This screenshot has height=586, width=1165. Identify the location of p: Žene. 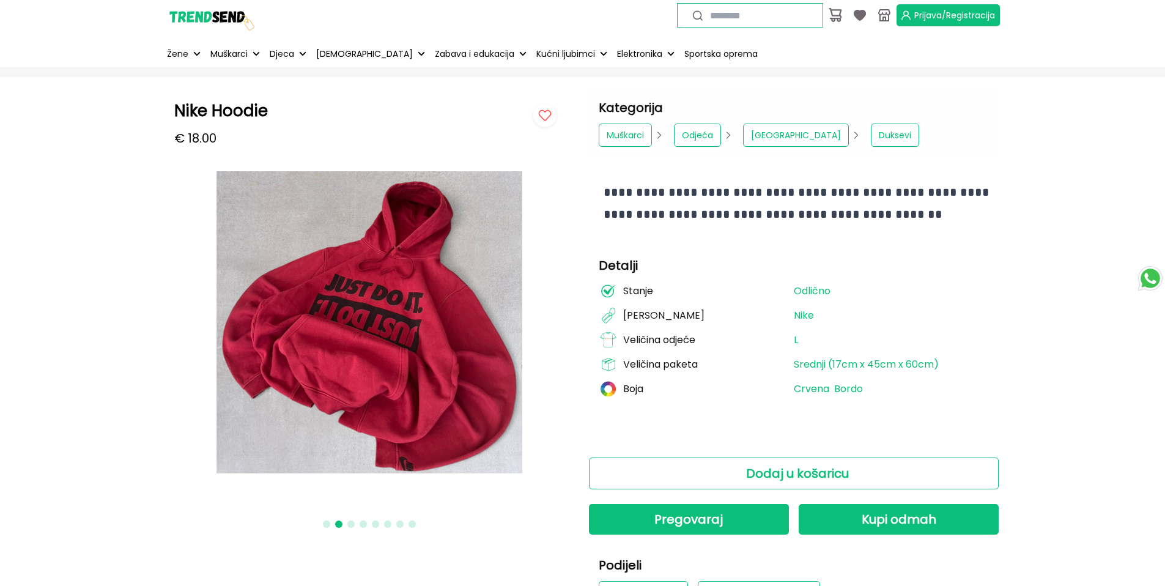
(177, 54).